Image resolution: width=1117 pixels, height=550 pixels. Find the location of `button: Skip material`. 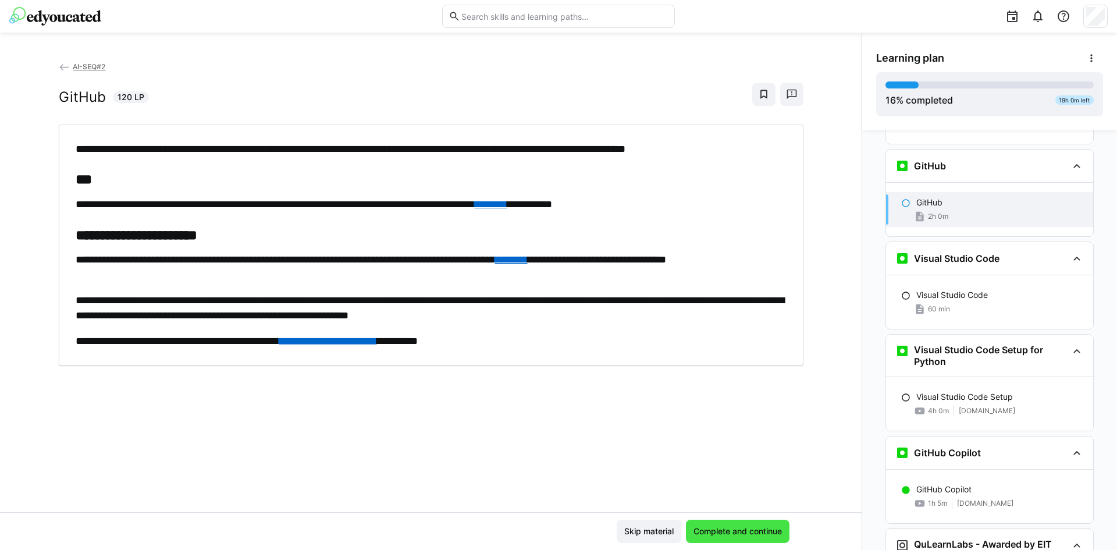

button: Skip material is located at coordinates (649, 531).